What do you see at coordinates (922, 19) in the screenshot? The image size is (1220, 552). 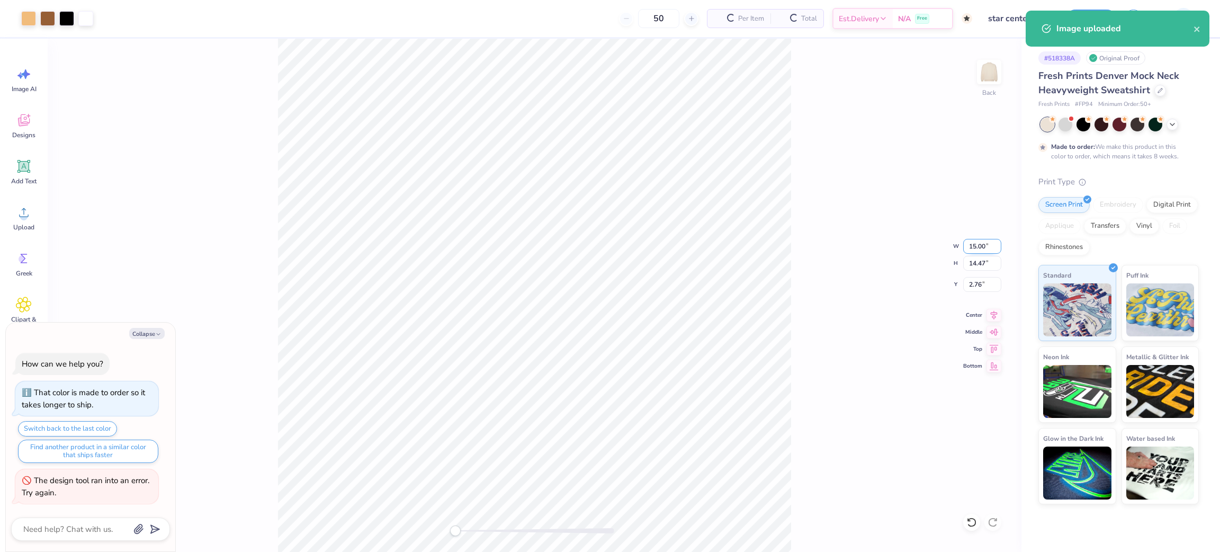 I see `span: Free` at bounding box center [922, 19].